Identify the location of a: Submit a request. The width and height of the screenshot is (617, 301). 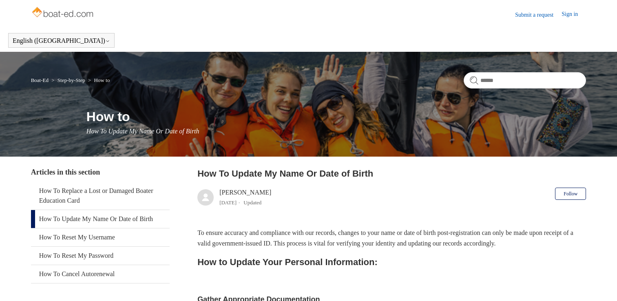
(539, 15).